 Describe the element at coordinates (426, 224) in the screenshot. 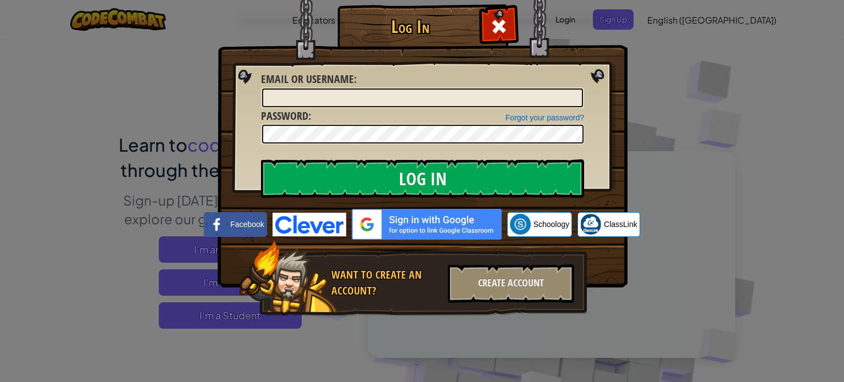

I see `img: gplus_sso_button2.svg` at that location.